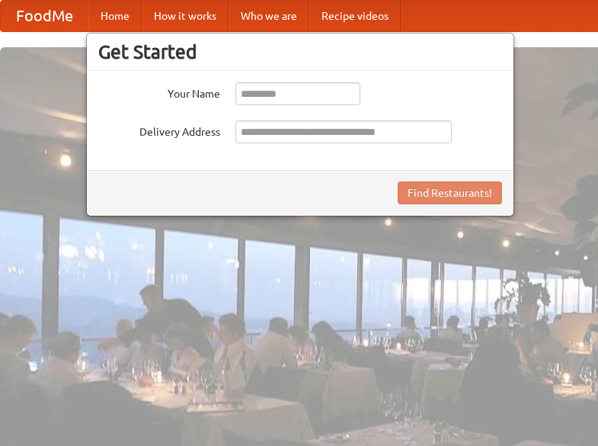 The width and height of the screenshot is (598, 446). Describe the element at coordinates (355, 16) in the screenshot. I see `a: Recipe videos` at that location.